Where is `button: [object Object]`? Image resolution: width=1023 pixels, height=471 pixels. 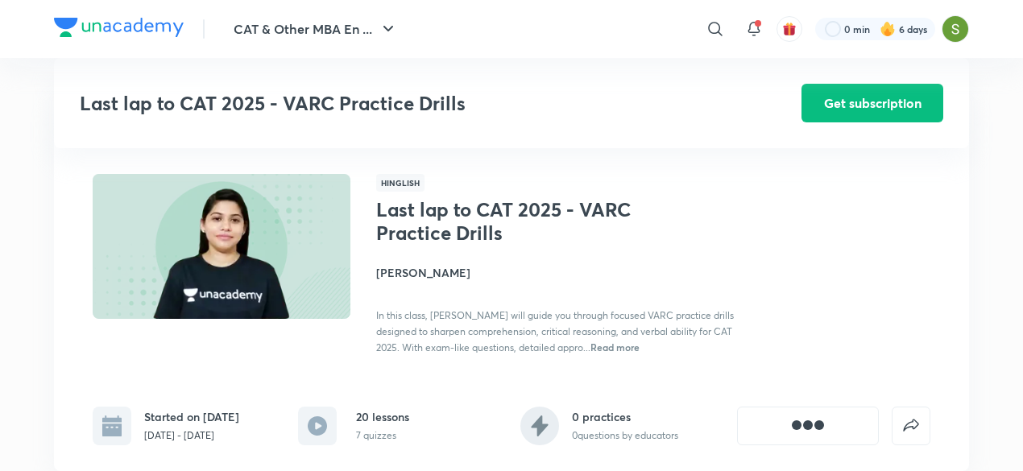
button: [object Object] is located at coordinates (808, 426).